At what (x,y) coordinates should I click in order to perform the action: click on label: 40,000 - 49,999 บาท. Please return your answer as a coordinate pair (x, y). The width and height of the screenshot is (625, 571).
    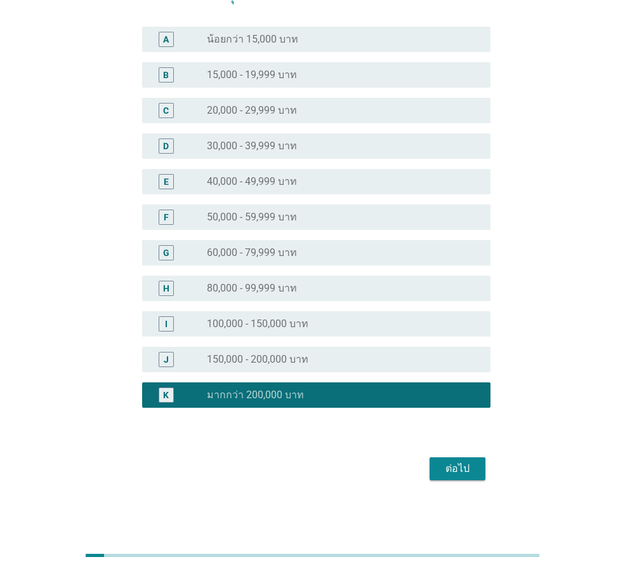
    Looking at the image, I should click on (252, 182).